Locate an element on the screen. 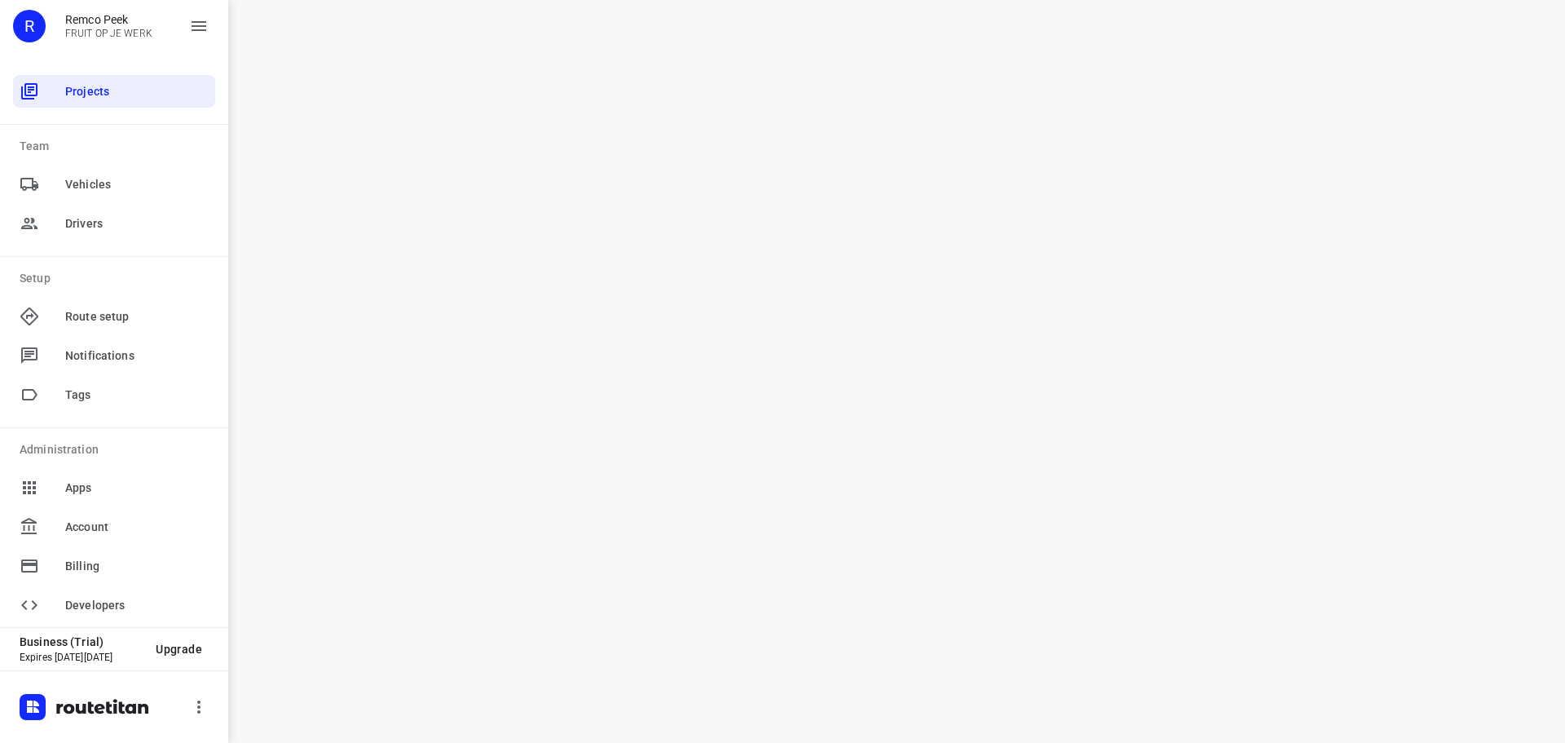 This screenshot has height=743, width=1565. div: Drivers is located at coordinates (114, 223).